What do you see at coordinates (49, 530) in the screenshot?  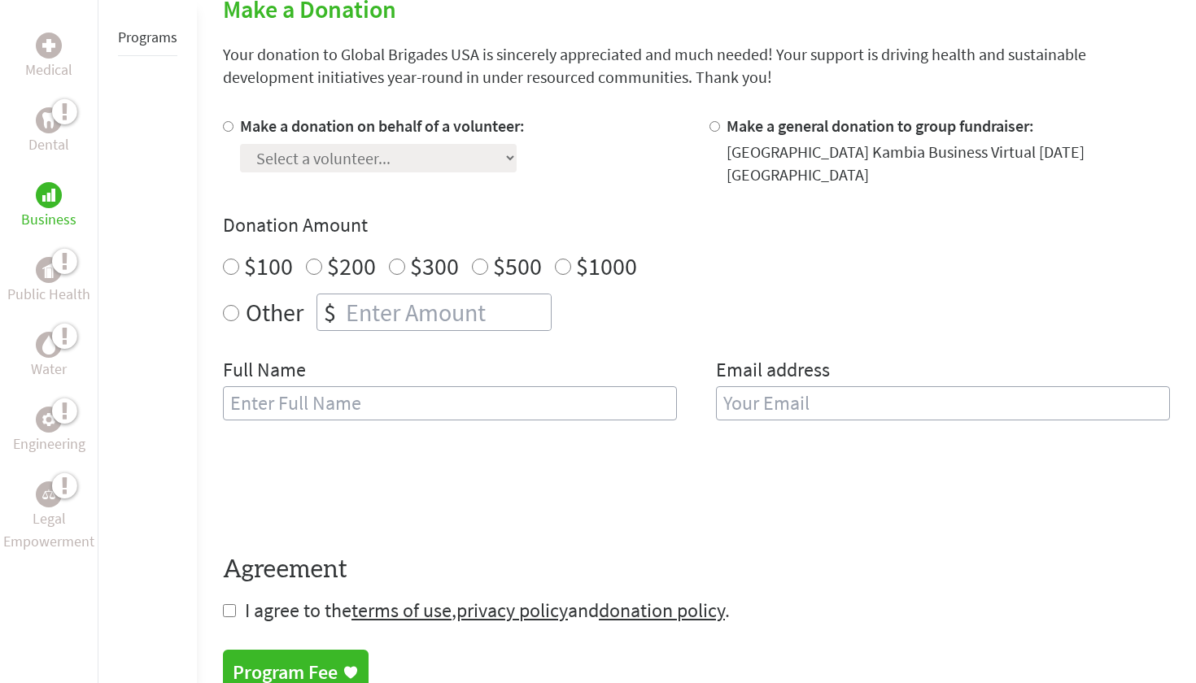 I see `p: Legal Empowerment` at bounding box center [49, 530].